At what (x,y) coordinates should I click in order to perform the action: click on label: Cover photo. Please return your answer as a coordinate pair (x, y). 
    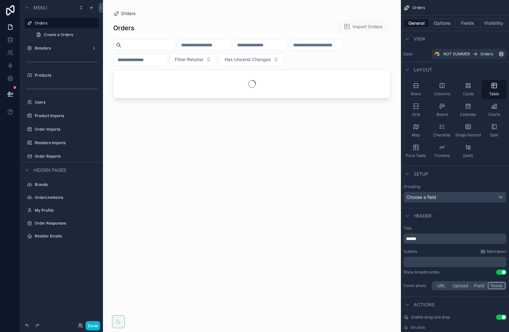
    Looking at the image, I should click on (417, 286).